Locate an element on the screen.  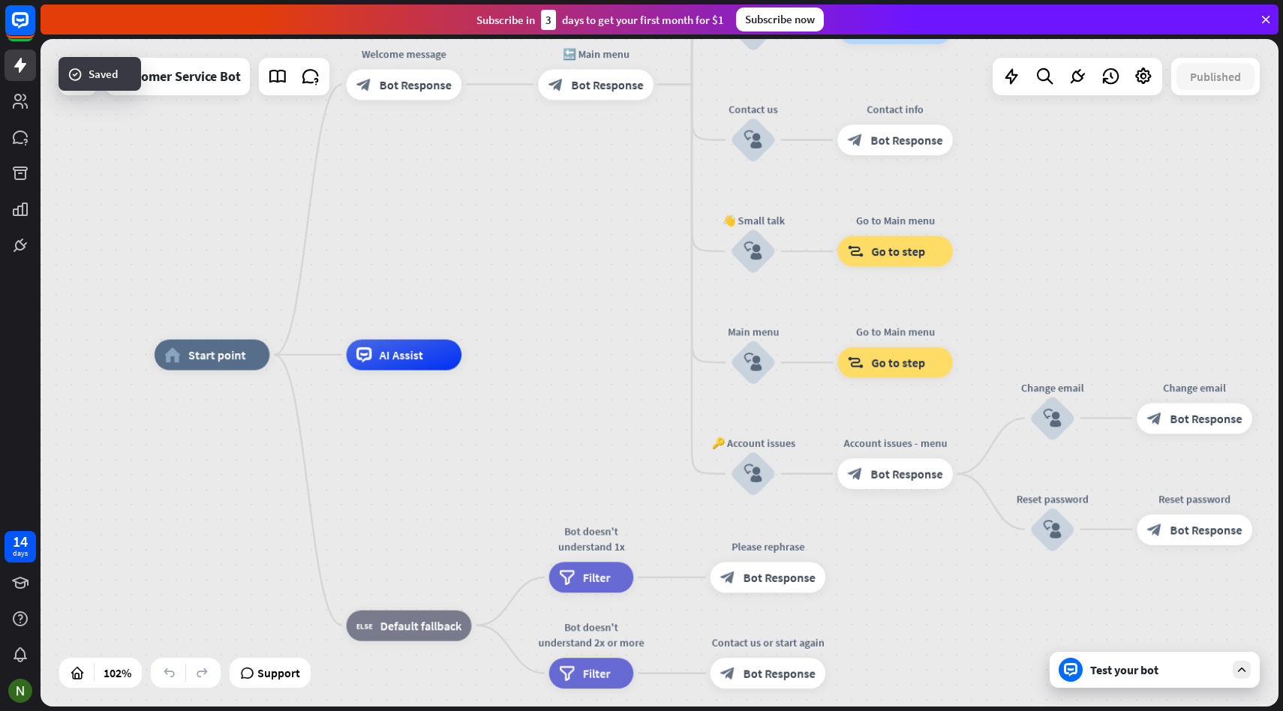
button: Open LiveChat chat widget is located at coordinates (35, 29).